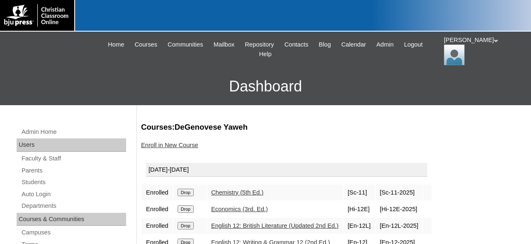 The height and width of the screenshot is (244, 531). What do you see at coordinates (353, 44) in the screenshot?
I see `a: Calendar` at bounding box center [353, 44].